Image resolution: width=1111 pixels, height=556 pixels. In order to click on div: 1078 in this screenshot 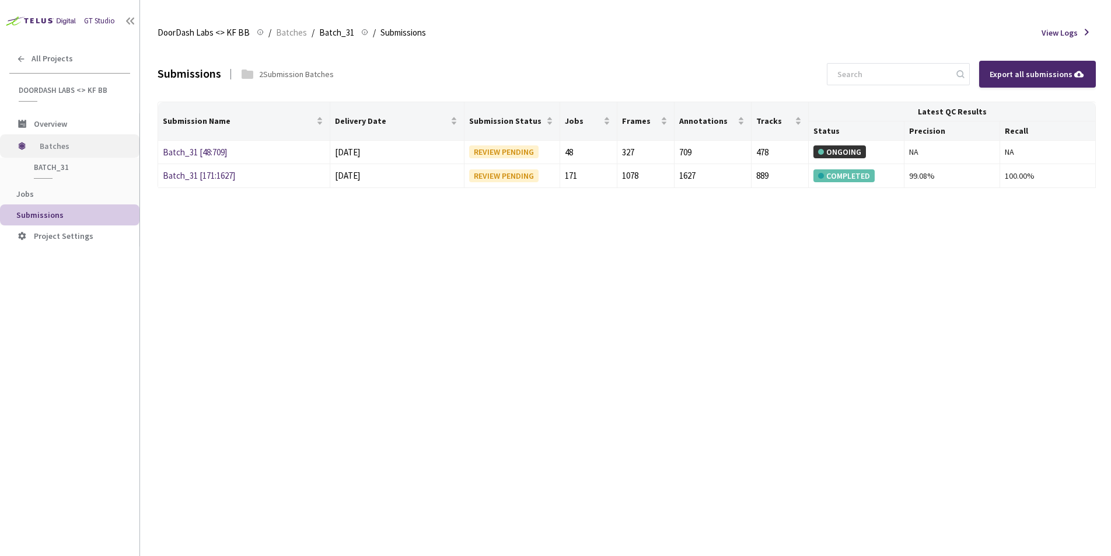, I will do `click(645, 176)`.